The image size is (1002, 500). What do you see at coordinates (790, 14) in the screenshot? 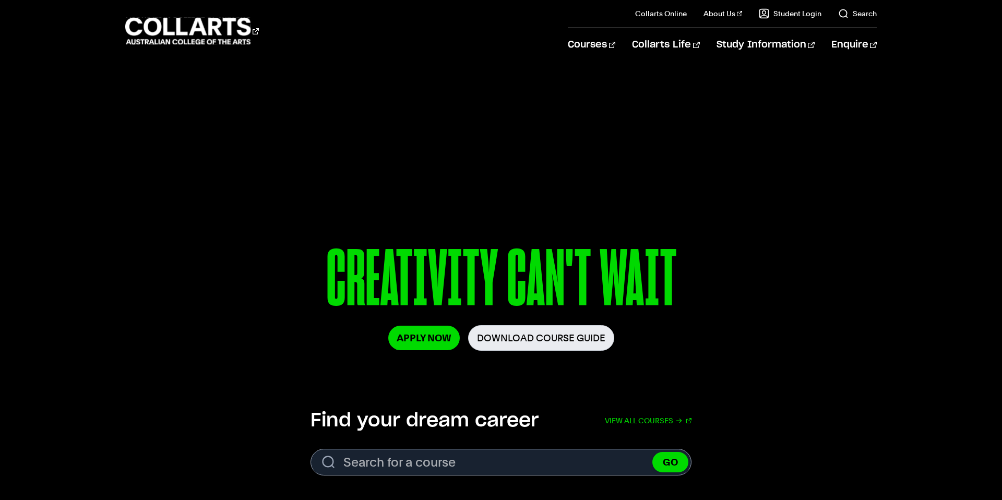
I see `a: Student Login` at bounding box center [790, 14].